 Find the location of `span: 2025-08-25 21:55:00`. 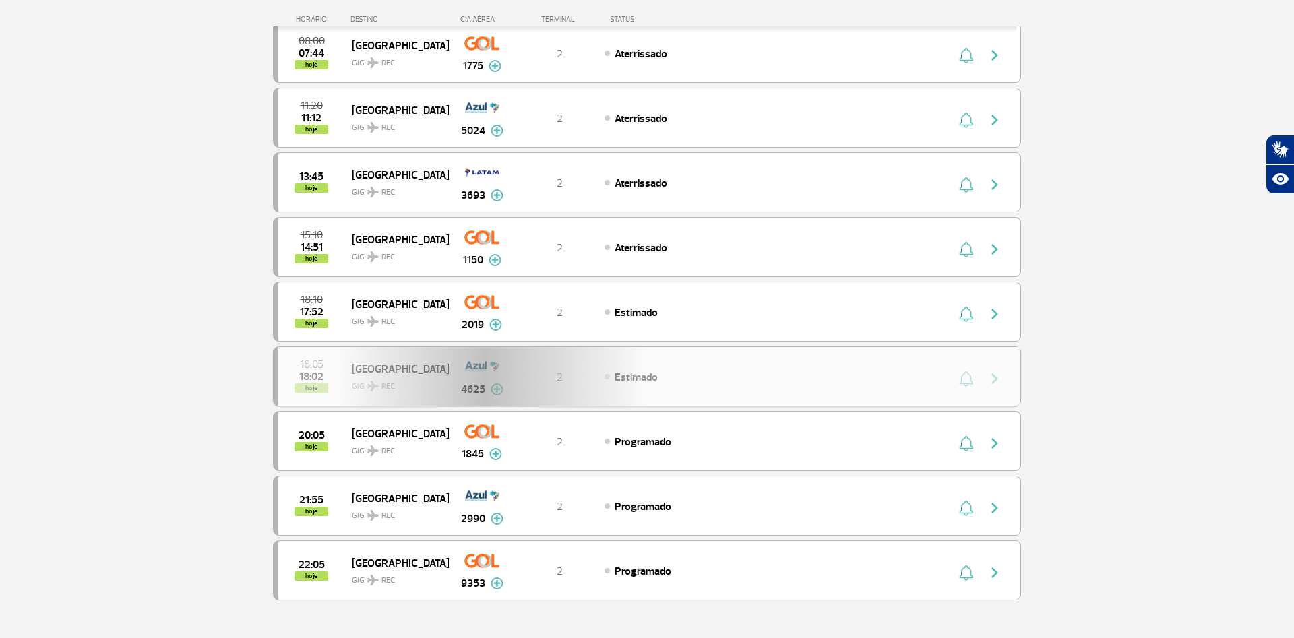

span: 2025-08-25 21:55:00 is located at coordinates (311, 500).